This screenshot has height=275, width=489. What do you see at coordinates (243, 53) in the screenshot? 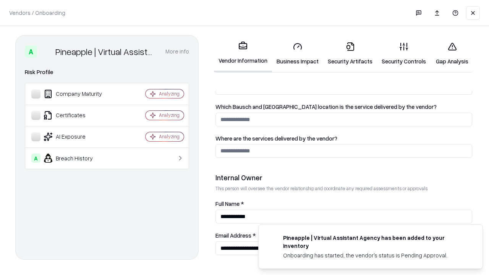
I see `a: Vendor Information` at bounding box center [243, 53].